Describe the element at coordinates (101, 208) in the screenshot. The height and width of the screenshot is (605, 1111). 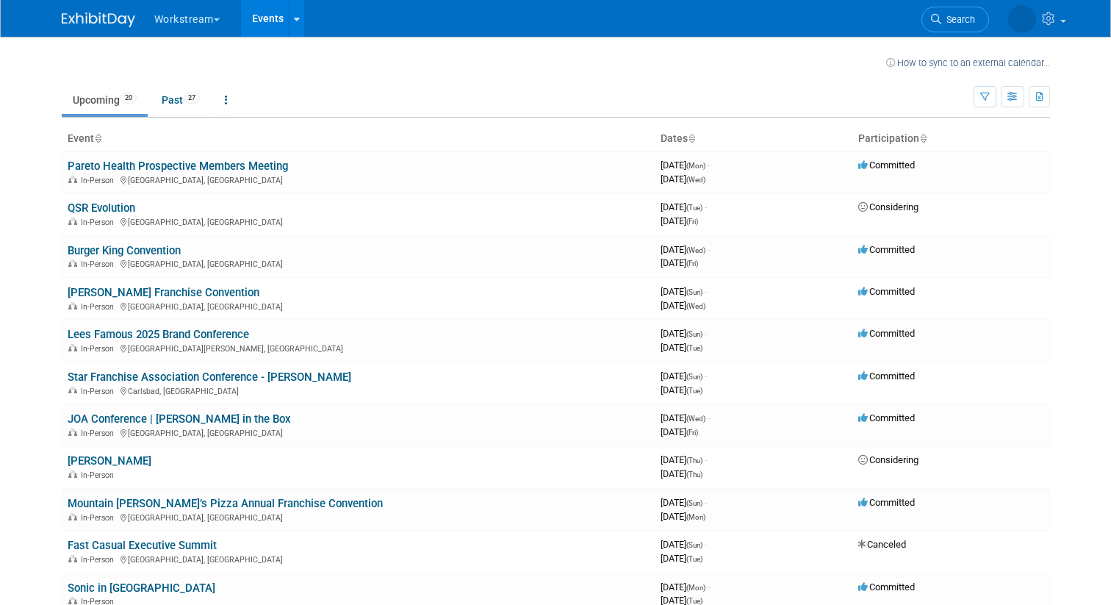
I see `a: QSR Evolution` at that location.